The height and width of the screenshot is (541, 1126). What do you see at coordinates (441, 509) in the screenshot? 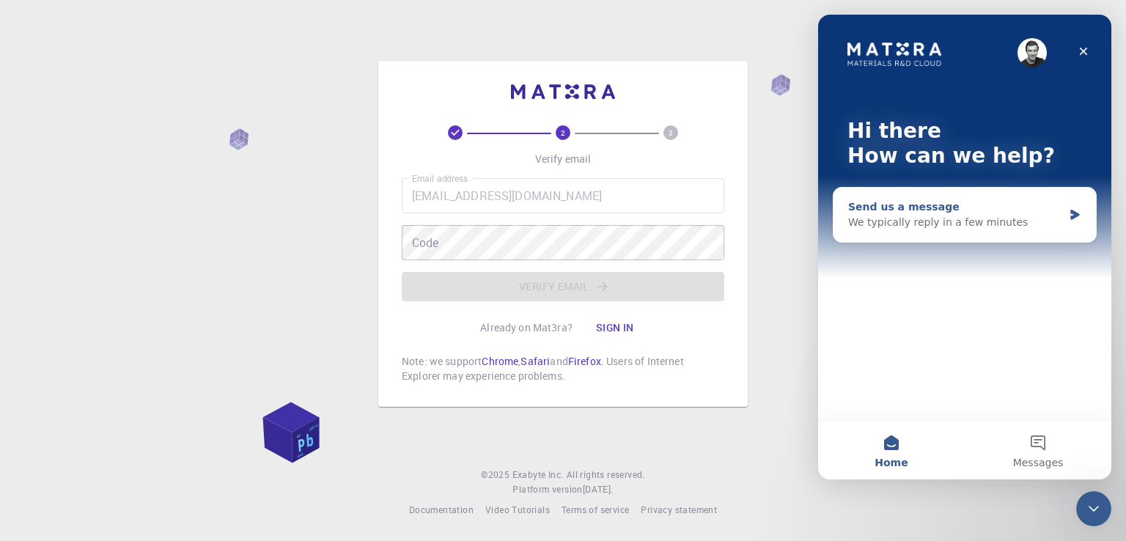
I see `span: Documentation` at bounding box center [441, 509].